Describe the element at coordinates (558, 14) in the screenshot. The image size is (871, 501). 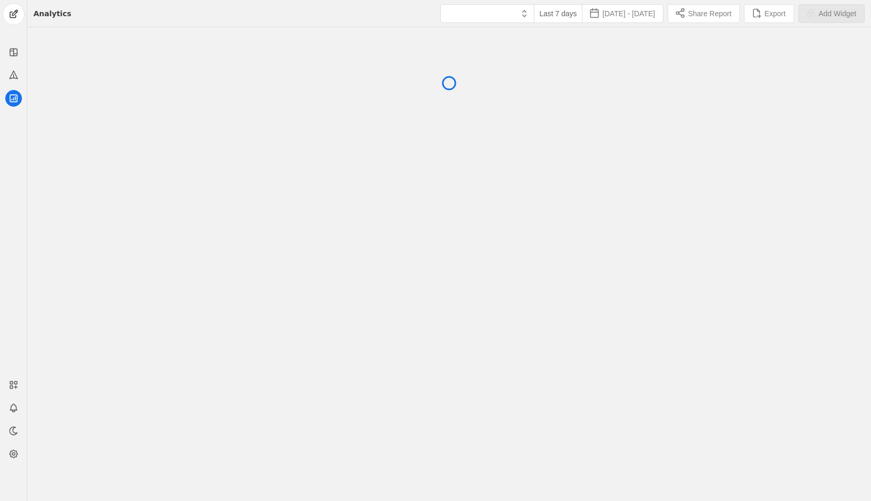
I see `span: Last 7 days` at that location.